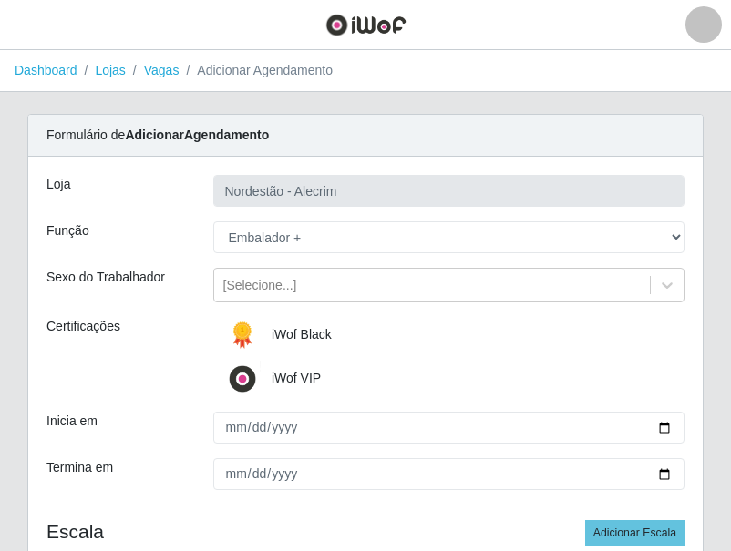  I want to click on label: Loja, so click(58, 184).